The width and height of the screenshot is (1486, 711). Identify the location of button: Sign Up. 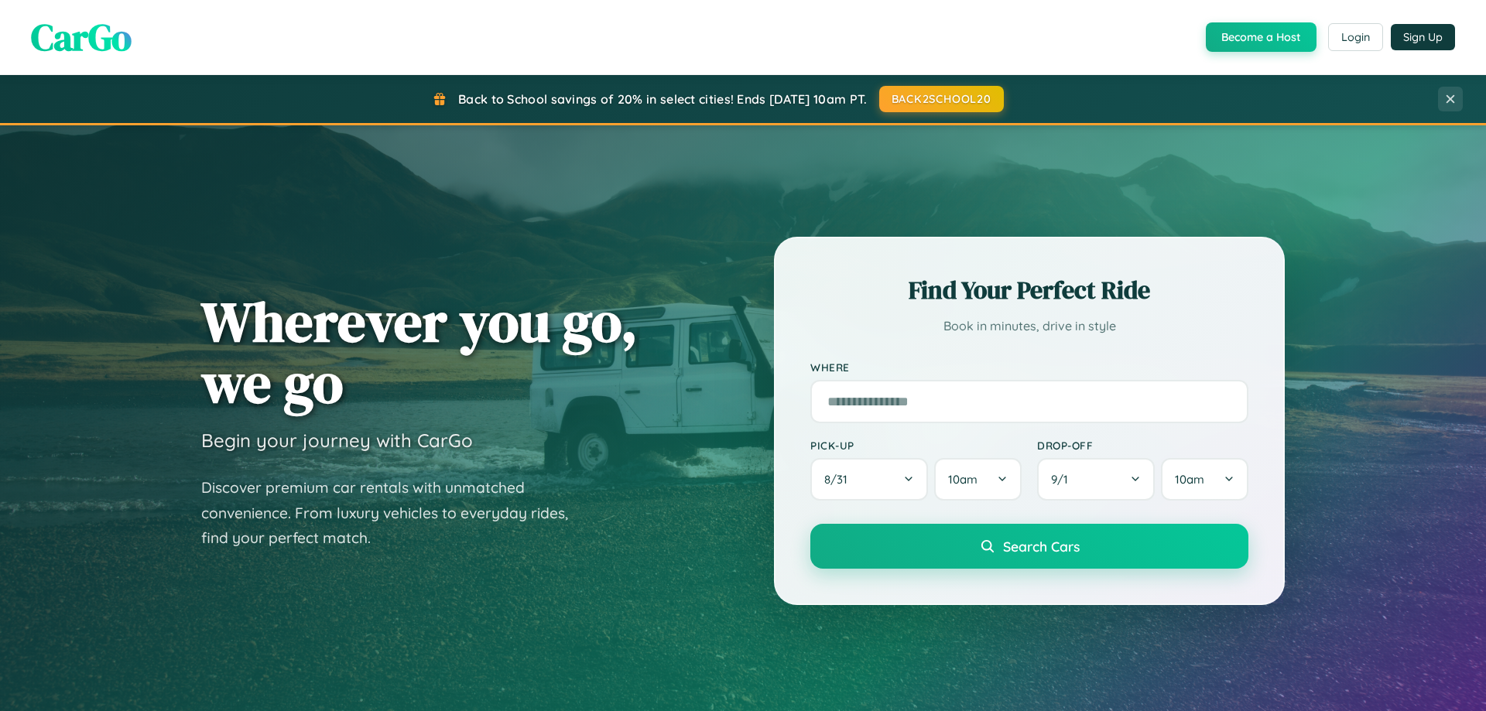
(1422, 37).